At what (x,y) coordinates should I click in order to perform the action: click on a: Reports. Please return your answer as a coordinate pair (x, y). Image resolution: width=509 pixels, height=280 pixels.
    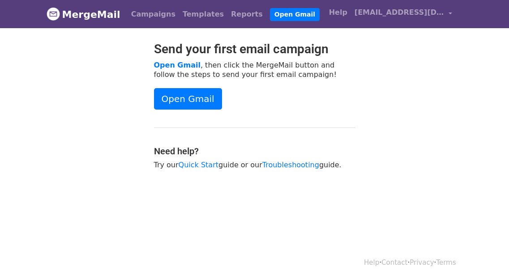
    Looking at the image, I should click on (247, 14).